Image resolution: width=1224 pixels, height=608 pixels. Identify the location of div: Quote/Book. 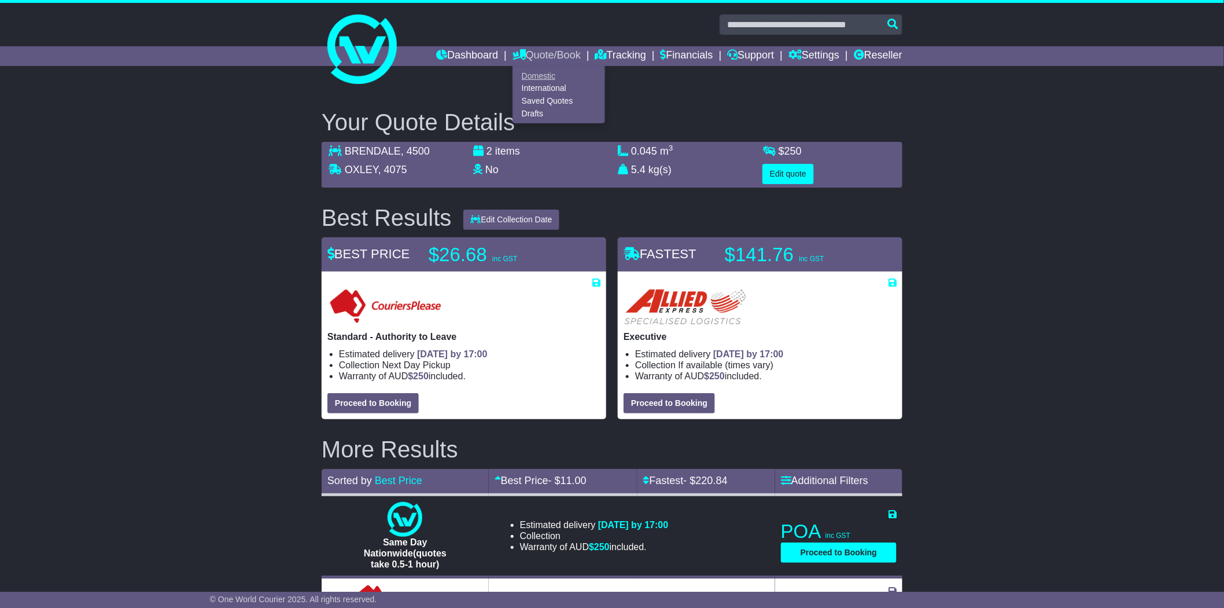
(559, 94).